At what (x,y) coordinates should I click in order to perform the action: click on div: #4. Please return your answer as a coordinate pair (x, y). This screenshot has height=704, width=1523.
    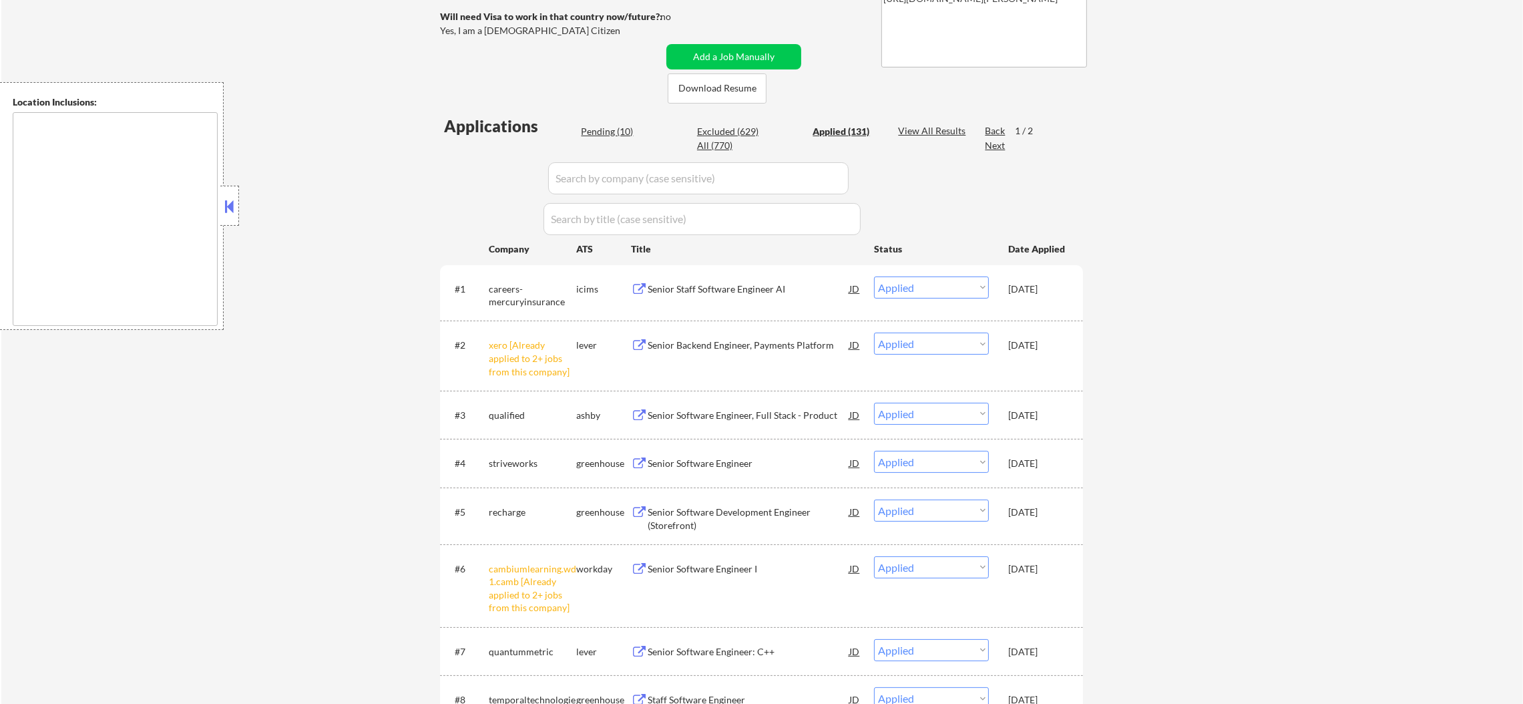
    Looking at the image, I should click on (466, 463).